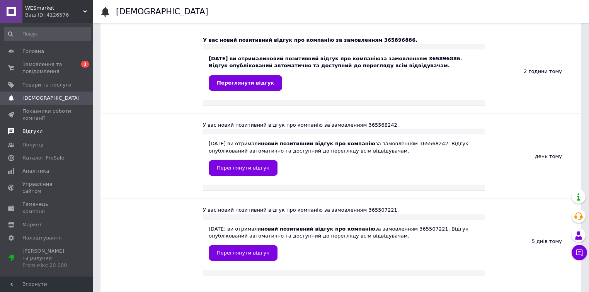 The width and height of the screenshot is (589, 292). Describe the element at coordinates (533, 71) in the screenshot. I see `div: 2 години тому` at that location.